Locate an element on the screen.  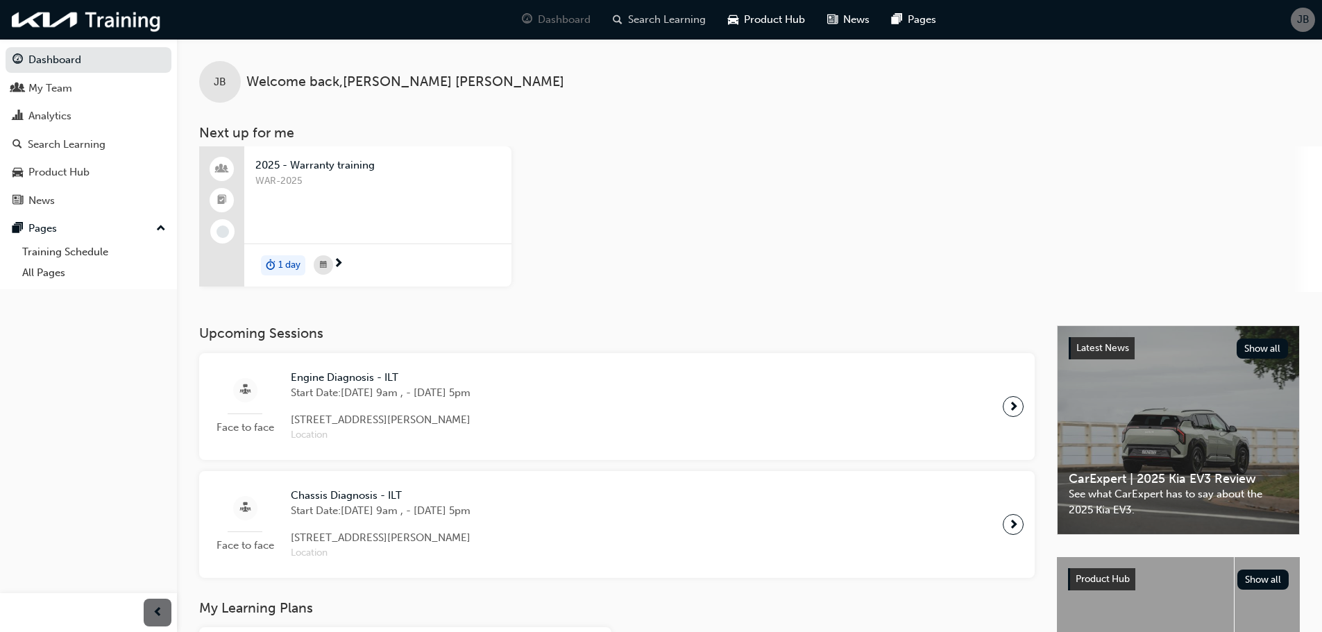
div: Product Hub is located at coordinates (59, 172).